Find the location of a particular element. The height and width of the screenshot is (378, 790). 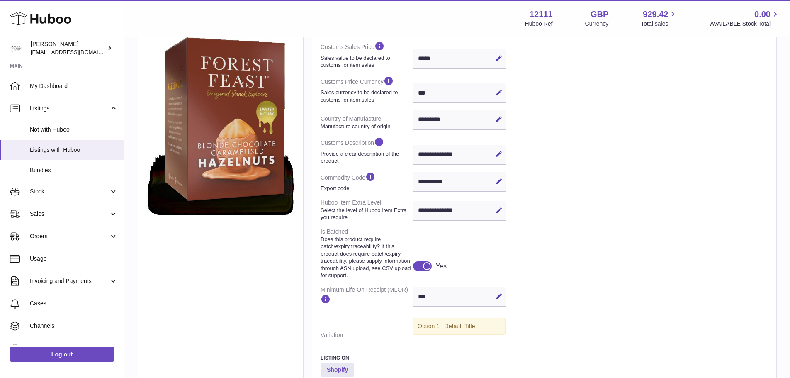

dt: Huboo Item Extra Level is located at coordinates (367, 210).